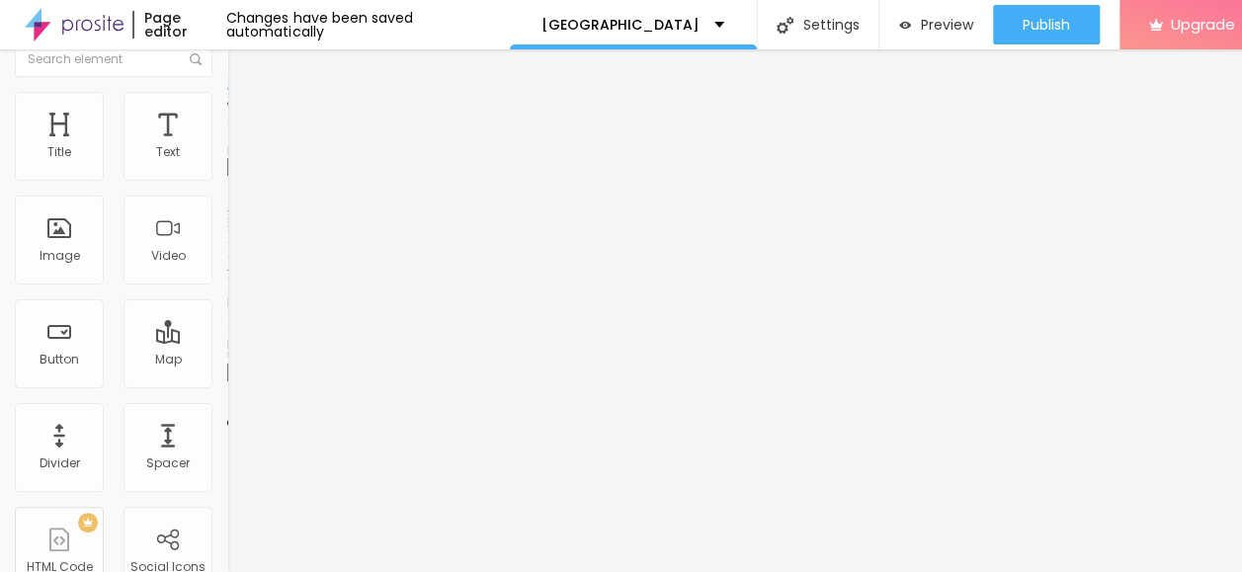 This screenshot has height=572, width=1242. What do you see at coordinates (59, 256) in the screenshot?
I see `div: Image` at bounding box center [59, 256].